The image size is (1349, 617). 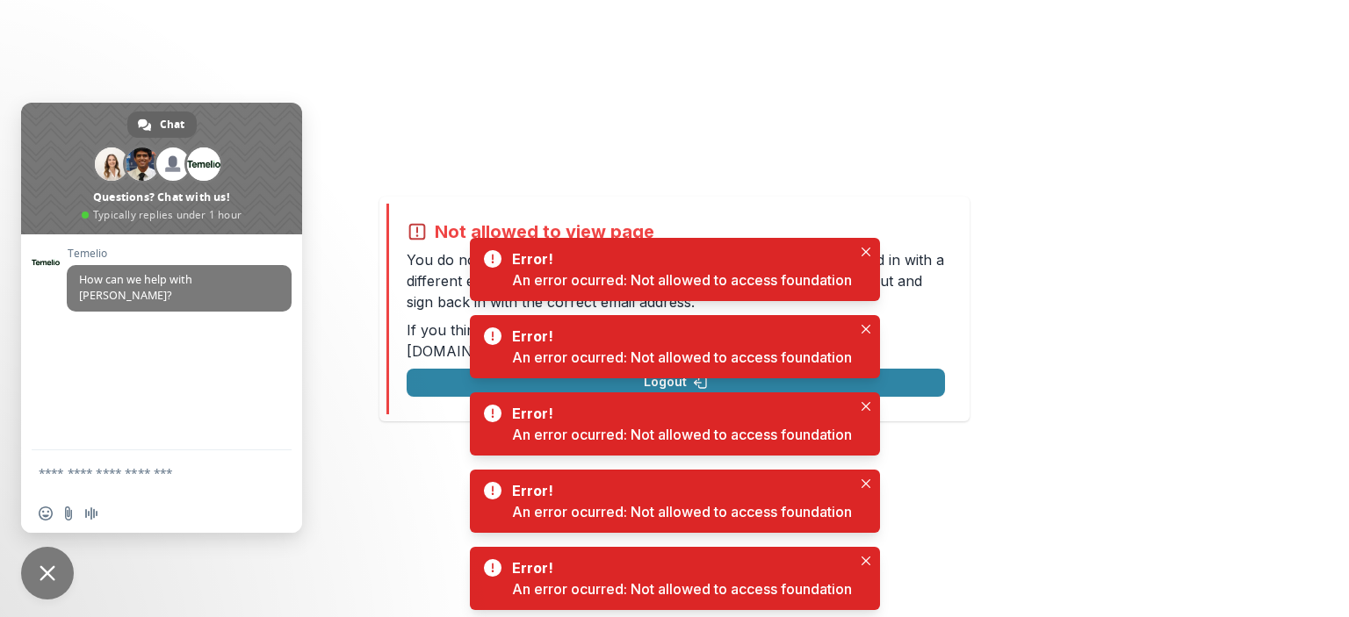 I want to click on textarea: Compose your message..., so click(x=142, y=473).